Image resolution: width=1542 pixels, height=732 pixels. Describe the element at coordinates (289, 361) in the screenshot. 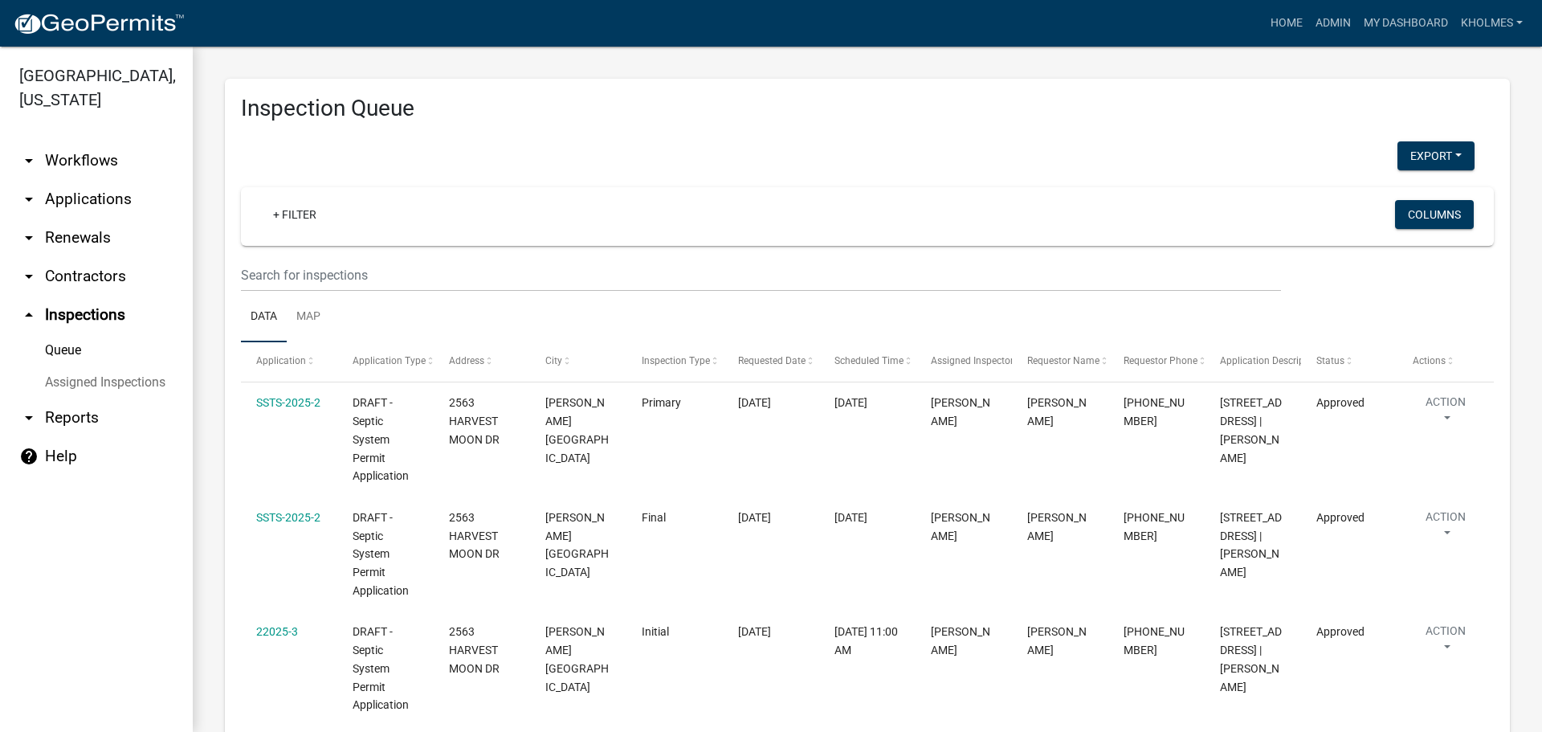

I see `datatable-header-cell: Application` at that location.